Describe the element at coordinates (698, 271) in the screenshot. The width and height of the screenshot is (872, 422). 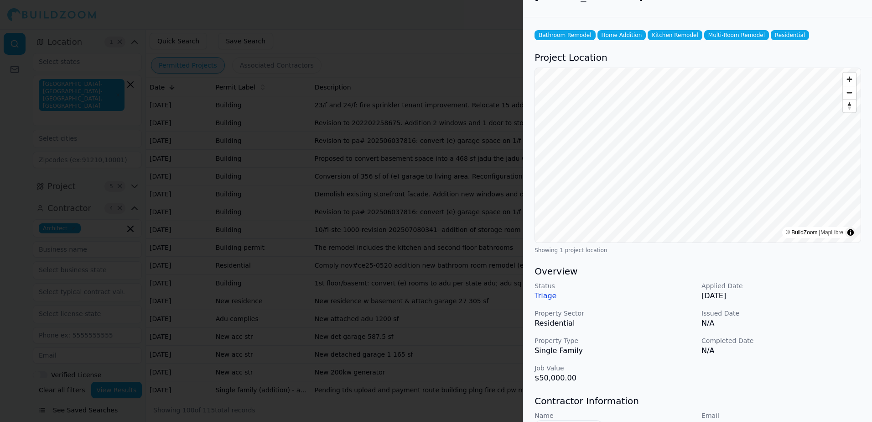
I see `h3: Overview` at that location.